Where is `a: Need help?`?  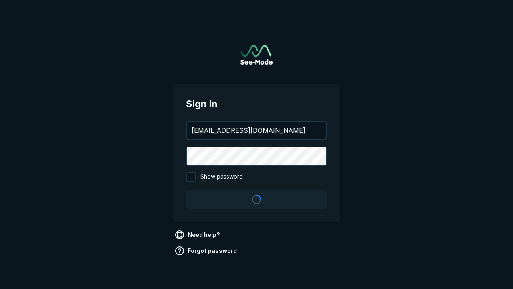
a: Need help? is located at coordinates (198, 235).